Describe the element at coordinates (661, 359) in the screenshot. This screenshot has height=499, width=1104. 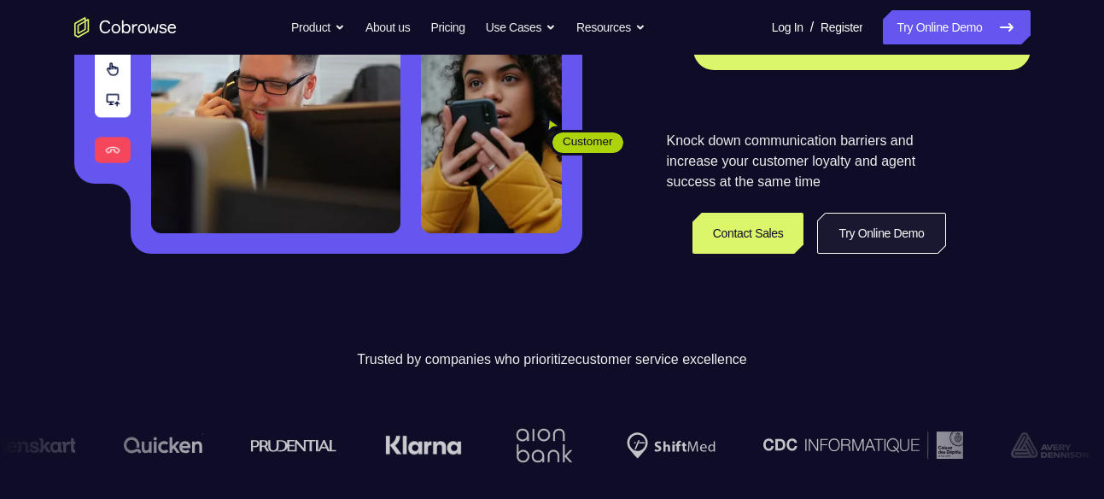
I see `span: customer service excellence` at that location.